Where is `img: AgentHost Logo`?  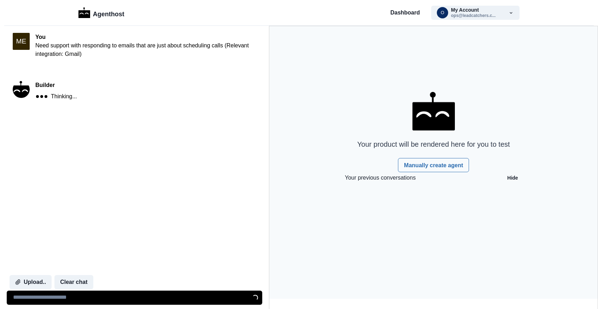 img: AgentHost Logo is located at coordinates (434, 111).